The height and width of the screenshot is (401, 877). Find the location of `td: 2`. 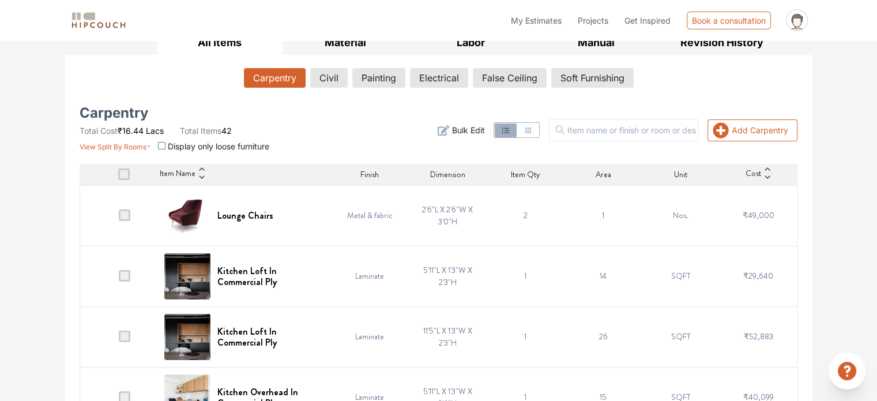

td: 2 is located at coordinates (525, 215).